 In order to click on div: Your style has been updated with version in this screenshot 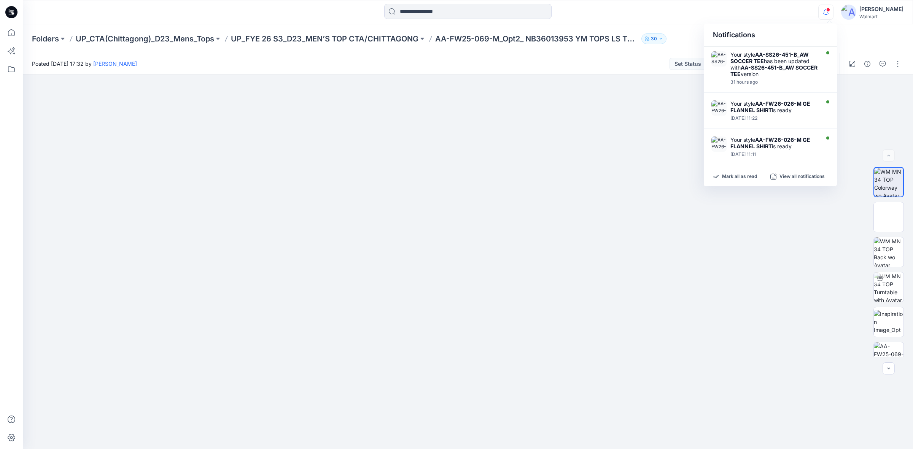, I will do `click(774, 64)`.